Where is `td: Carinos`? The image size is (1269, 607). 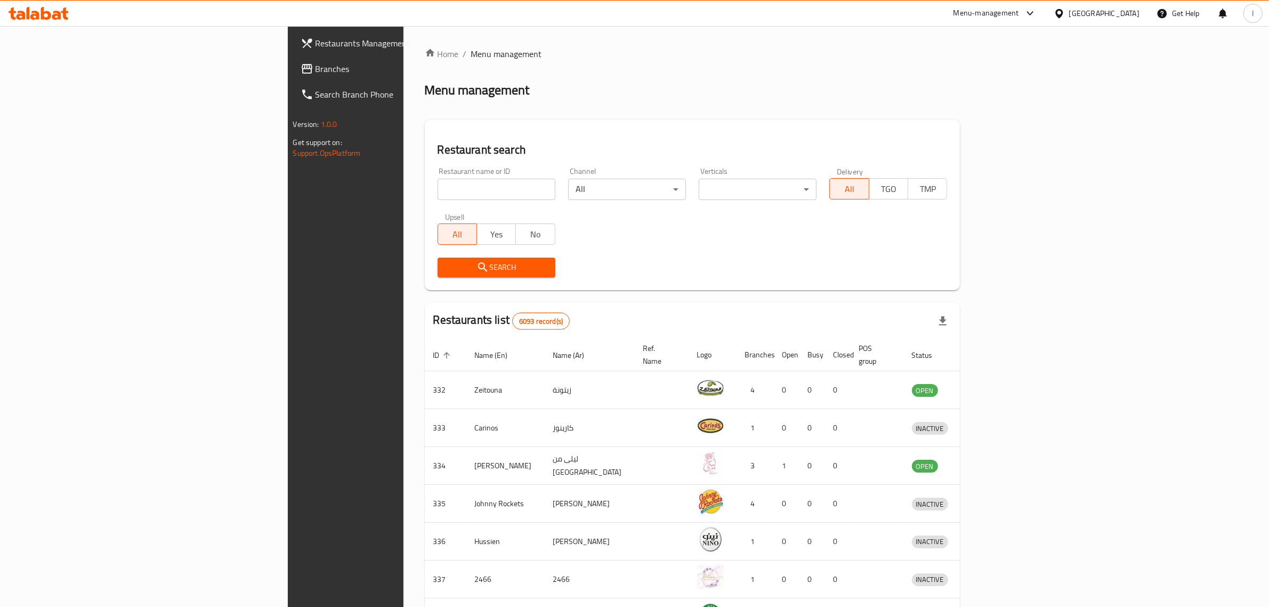
td: Carinos is located at coordinates (505, 428).